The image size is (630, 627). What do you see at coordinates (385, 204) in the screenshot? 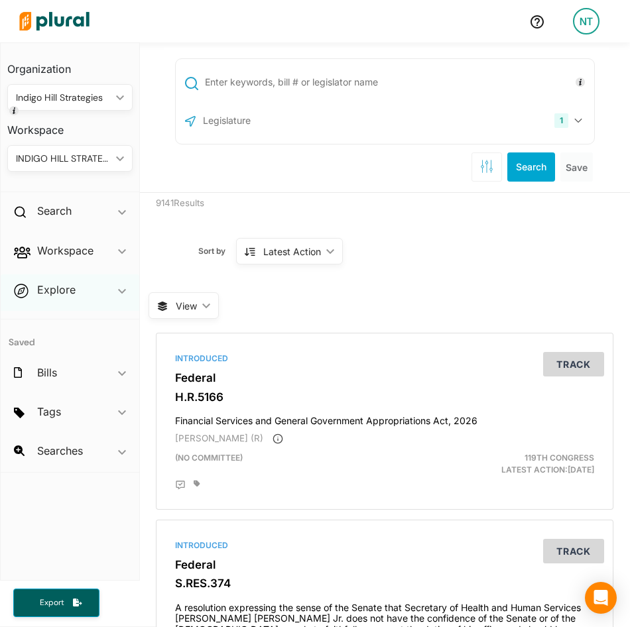
I see `div: 9141 Results` at bounding box center [385, 204].